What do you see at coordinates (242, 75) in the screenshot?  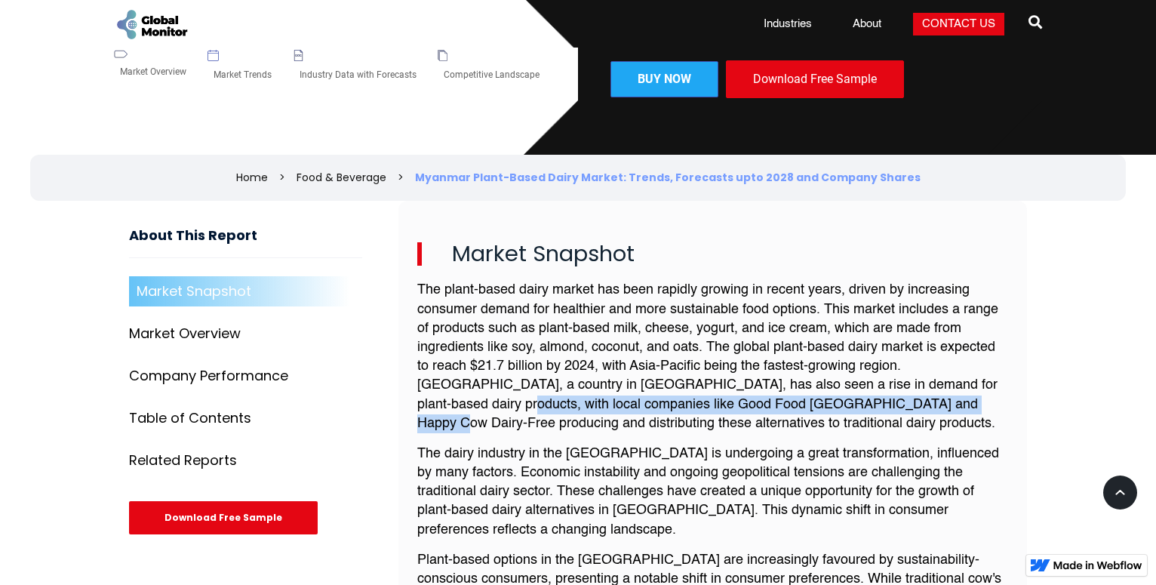 I see `div: Market Trends` at bounding box center [242, 75].